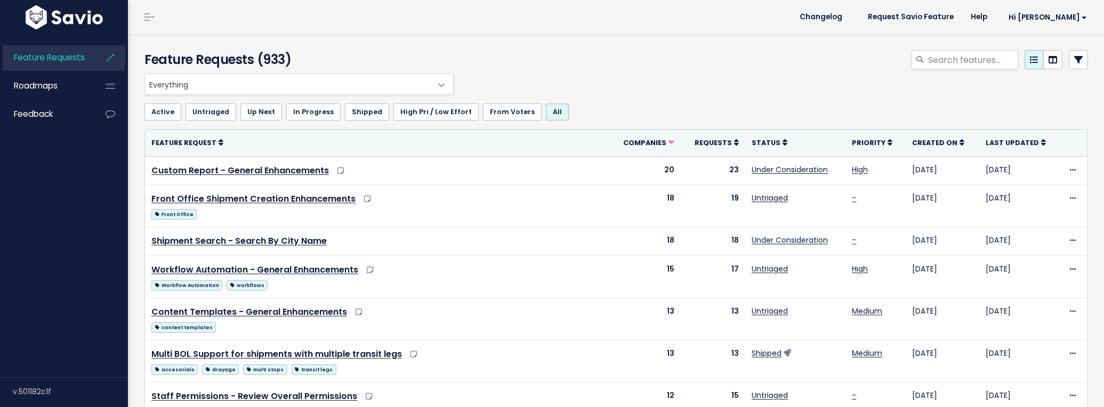 Image resolution: width=1104 pixels, height=407 pixels. What do you see at coordinates (313, 112) in the screenshot?
I see `a: In Progress` at bounding box center [313, 112].